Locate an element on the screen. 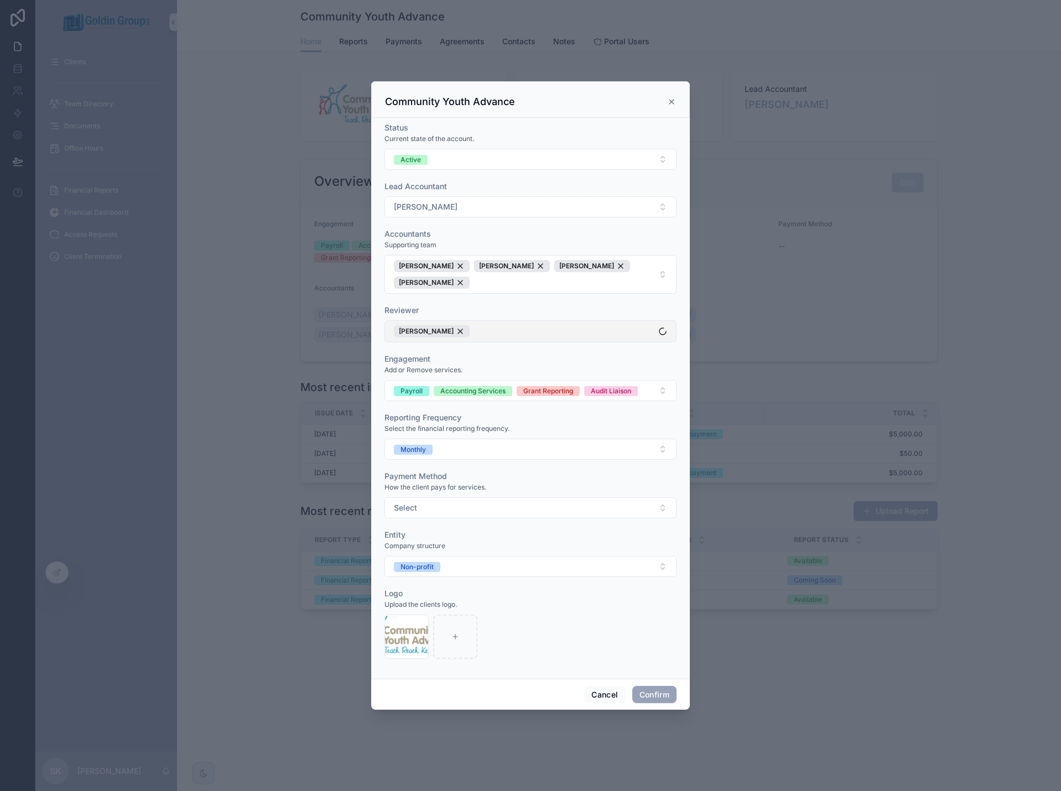 This screenshot has height=791, width=1061. span: Engagement is located at coordinates (407, 358).